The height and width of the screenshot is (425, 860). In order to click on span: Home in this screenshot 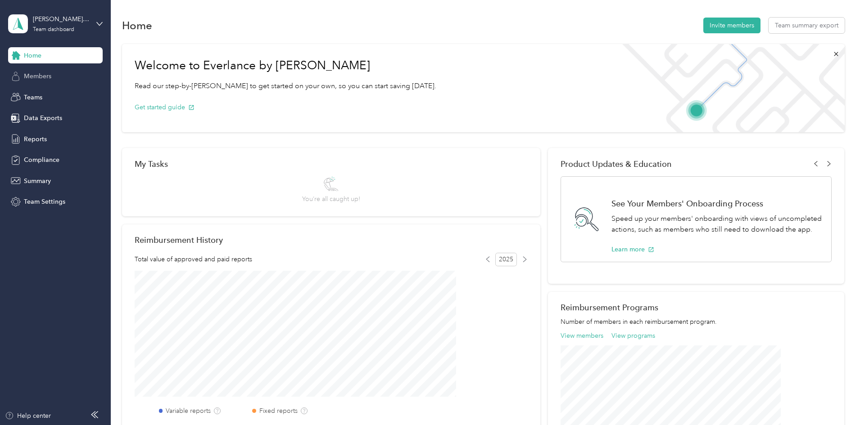, I will do `click(32, 55)`.